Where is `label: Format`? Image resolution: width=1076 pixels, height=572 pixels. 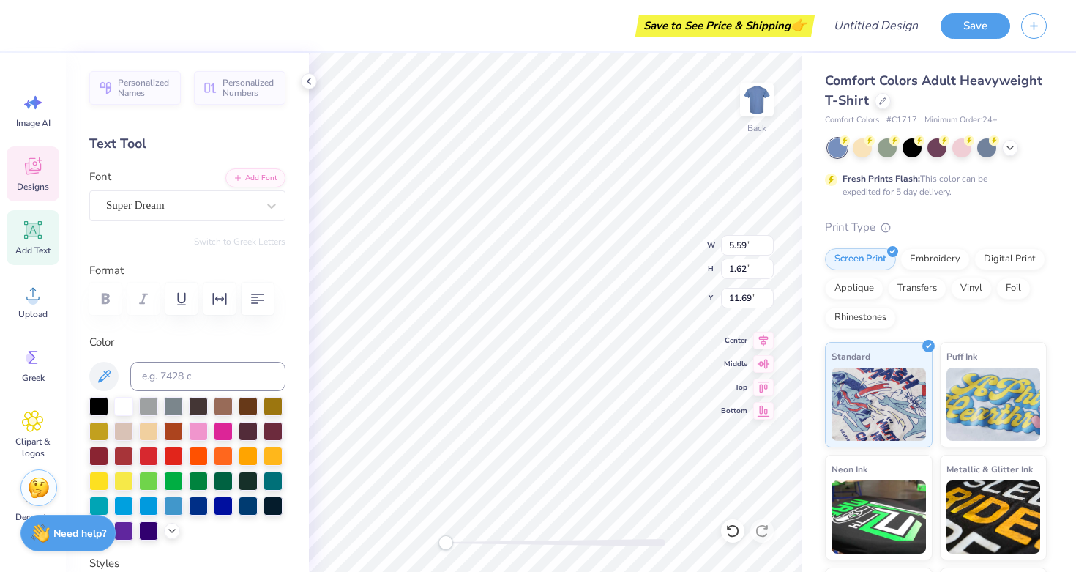
label: Format is located at coordinates (187, 270).